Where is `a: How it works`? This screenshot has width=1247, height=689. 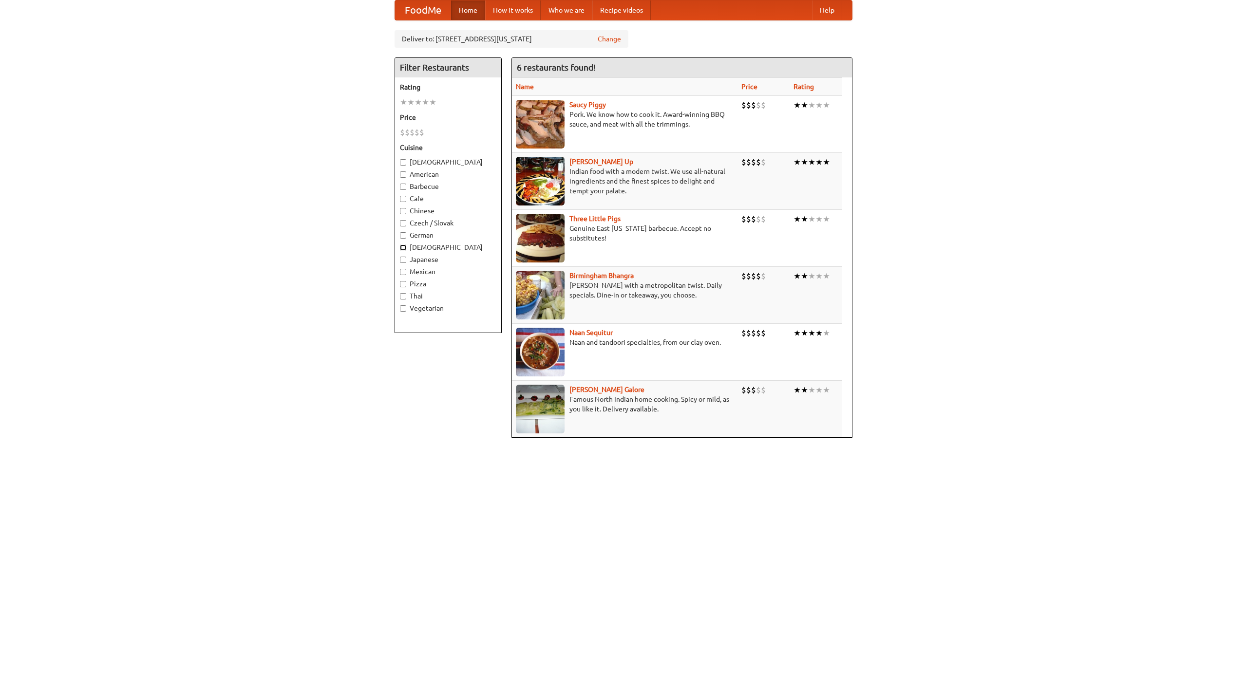
a: How it works is located at coordinates (513, 10).